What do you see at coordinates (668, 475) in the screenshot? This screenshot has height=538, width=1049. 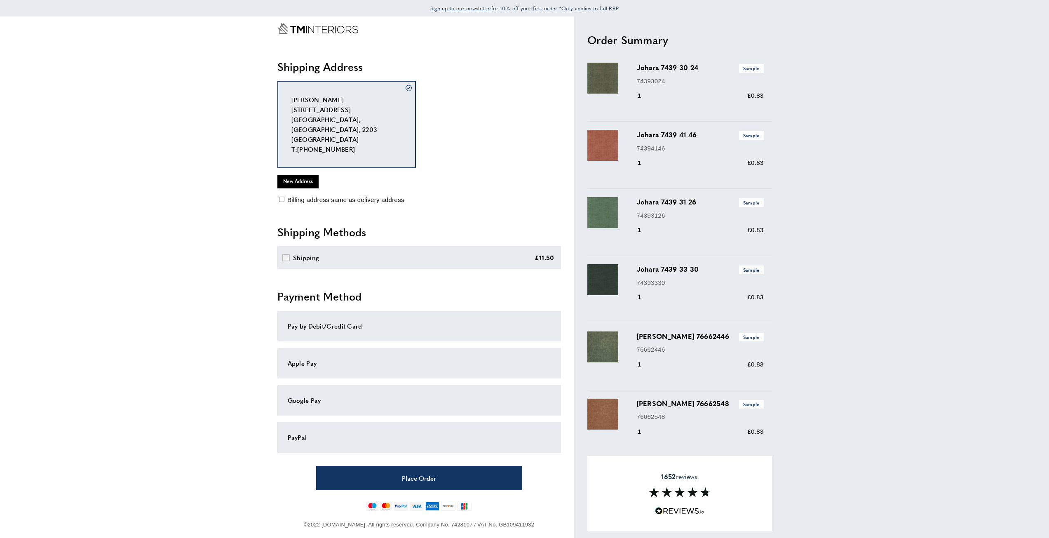 I see `strong: 1652` at bounding box center [668, 475].